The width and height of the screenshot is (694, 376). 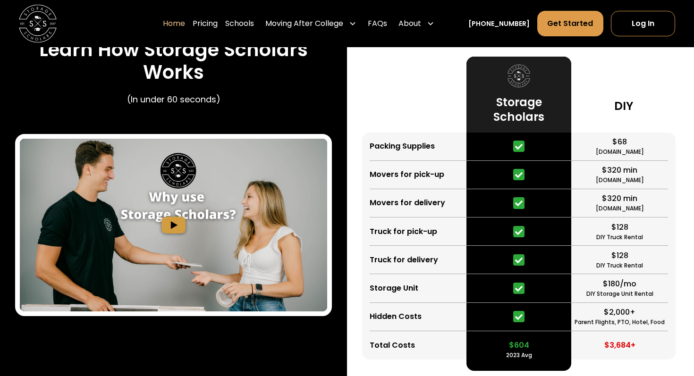 What do you see at coordinates (173, 61) in the screenshot?
I see `h3: Learn How Storage Scholars Works` at bounding box center [173, 61].